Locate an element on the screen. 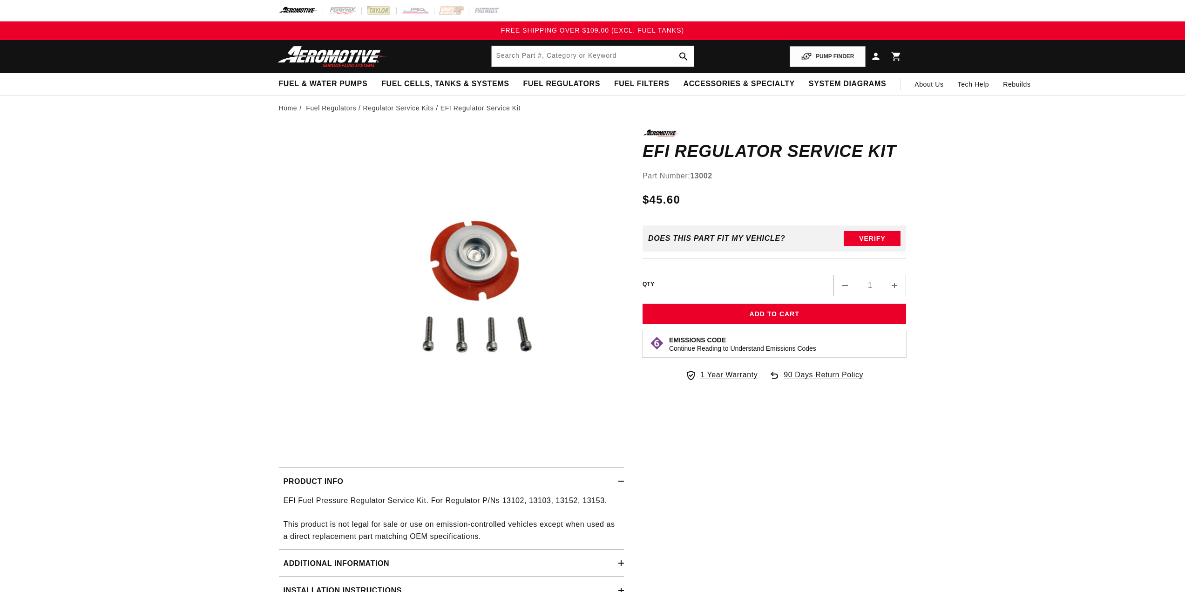 The width and height of the screenshot is (1185, 592). img: Aeromotive is located at coordinates (333, 56).